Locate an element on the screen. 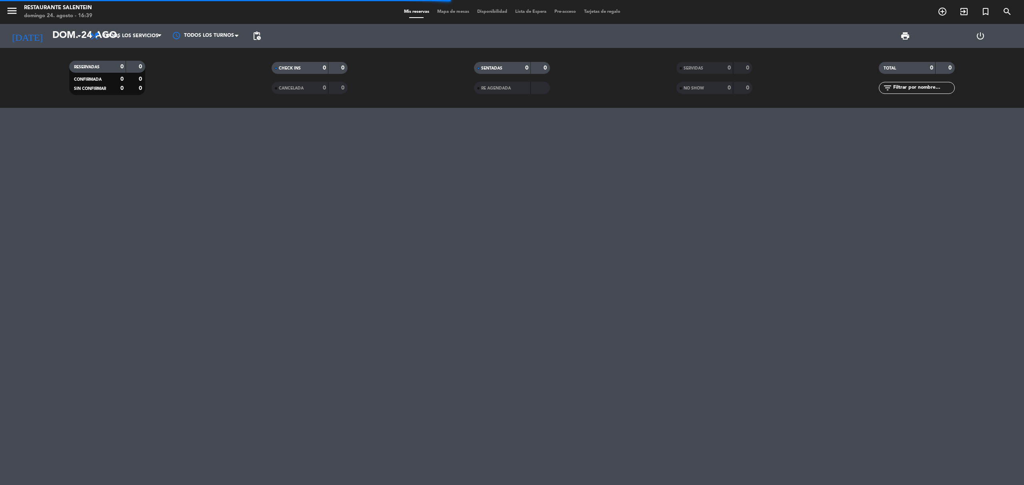  i: arrow_drop_down is located at coordinates (79, 36).